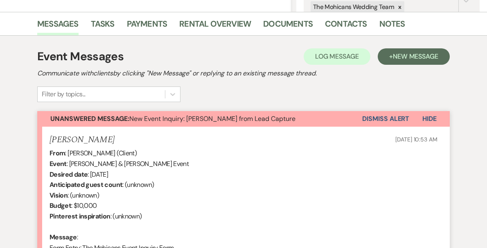 This screenshot has width=487, height=248. Describe the element at coordinates (80, 57) in the screenshot. I see `h1: Event Messages` at that location.